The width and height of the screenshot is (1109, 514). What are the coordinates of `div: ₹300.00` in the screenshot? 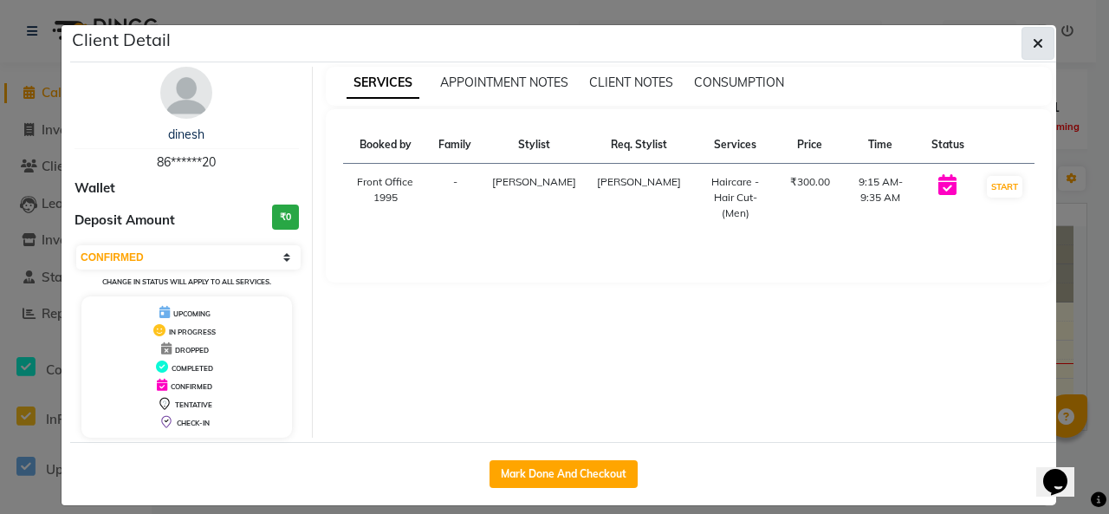 It's located at (810, 182).